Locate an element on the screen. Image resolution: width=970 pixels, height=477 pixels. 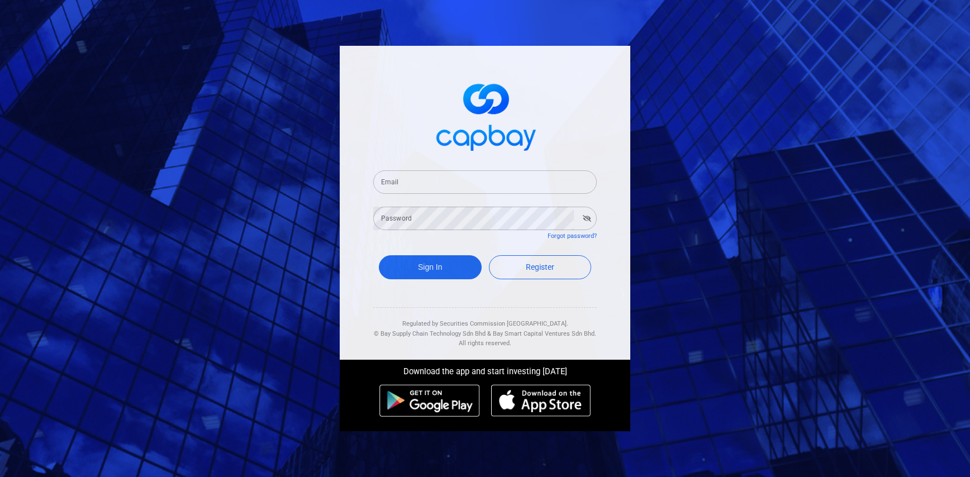
button: Sign In is located at coordinates (430, 267).